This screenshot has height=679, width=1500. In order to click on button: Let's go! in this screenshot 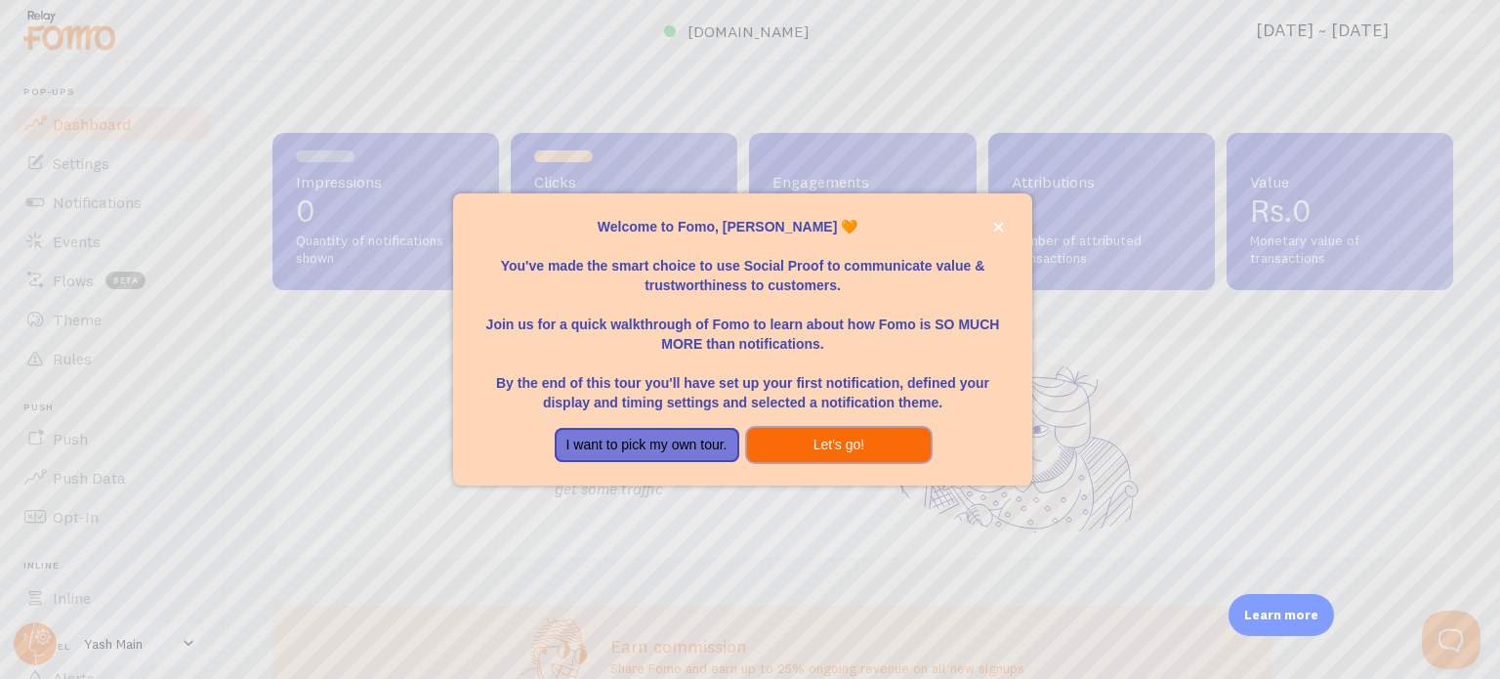, I will do `click(839, 445)`.